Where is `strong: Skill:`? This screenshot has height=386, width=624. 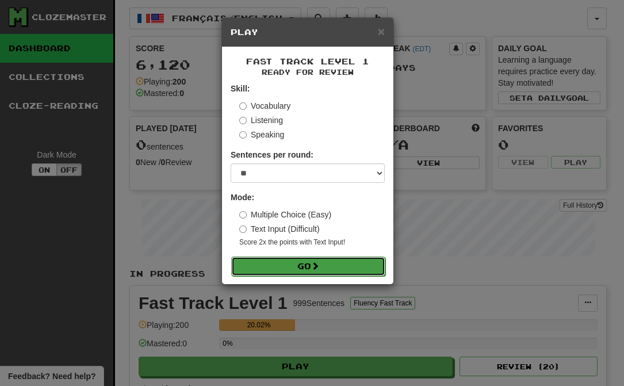
strong: Skill: is located at coordinates (240, 89).